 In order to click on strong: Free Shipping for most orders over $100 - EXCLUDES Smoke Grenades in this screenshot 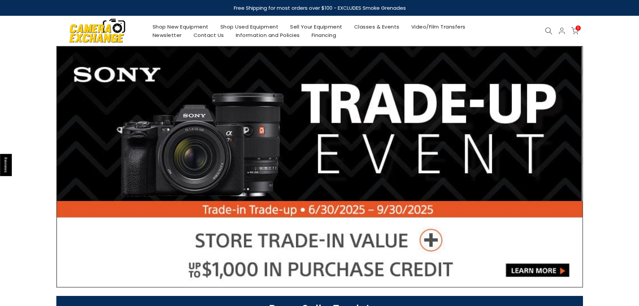, I will do `click(319, 8)`.